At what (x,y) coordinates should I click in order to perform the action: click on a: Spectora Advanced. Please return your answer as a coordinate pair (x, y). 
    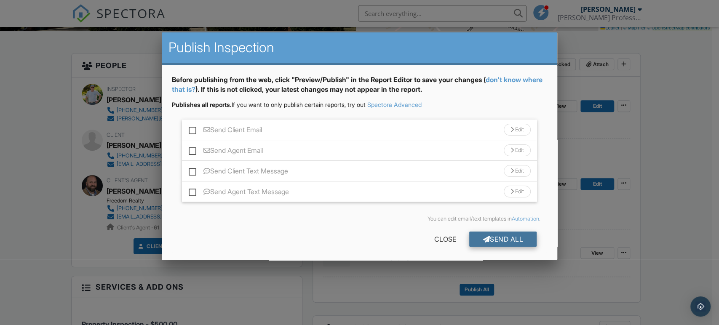
    Looking at the image, I should click on (394, 104).